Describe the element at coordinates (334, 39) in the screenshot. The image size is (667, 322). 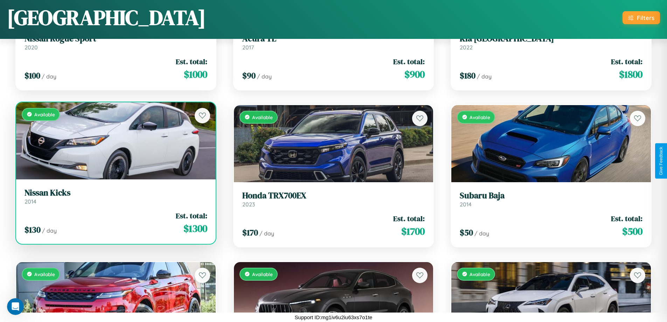
I see `h3: Acura TL` at that location.